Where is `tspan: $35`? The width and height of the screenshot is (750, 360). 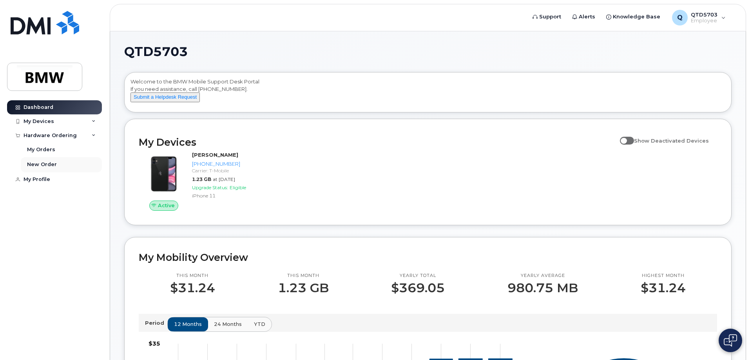 tspan: $35 is located at coordinates (154, 343).